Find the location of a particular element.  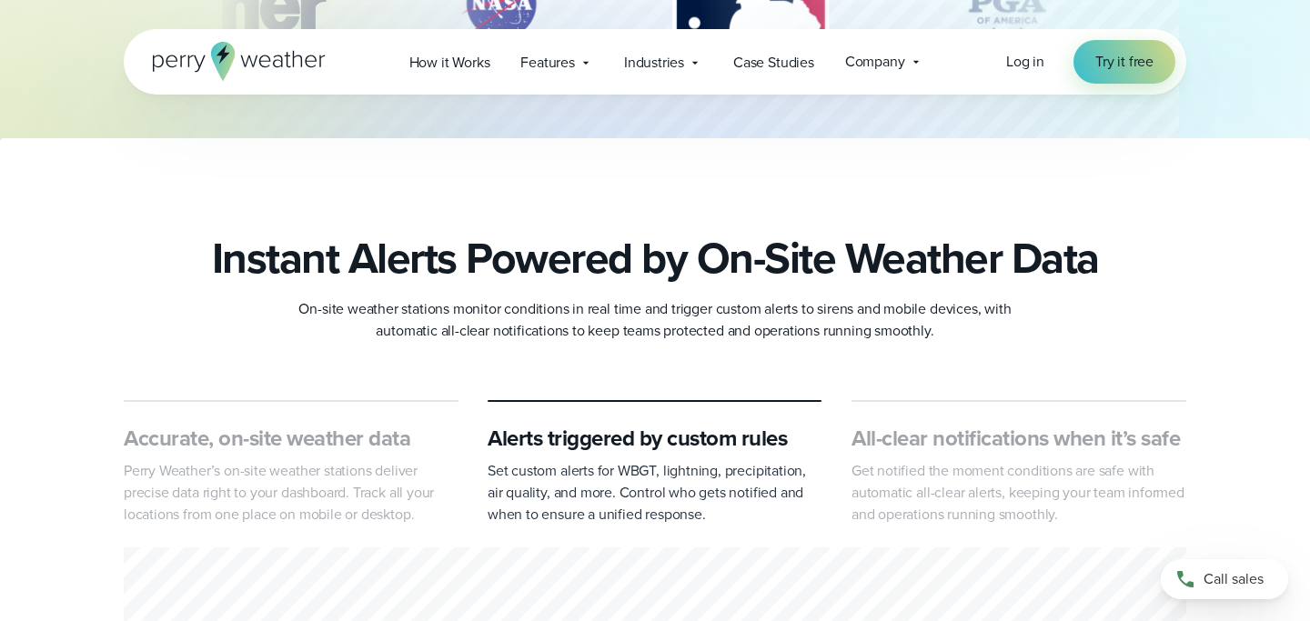

p: Perry Weather’s on-site weather stations deliver precise data right to your dashboard. Track all ... is located at coordinates (291, 493).